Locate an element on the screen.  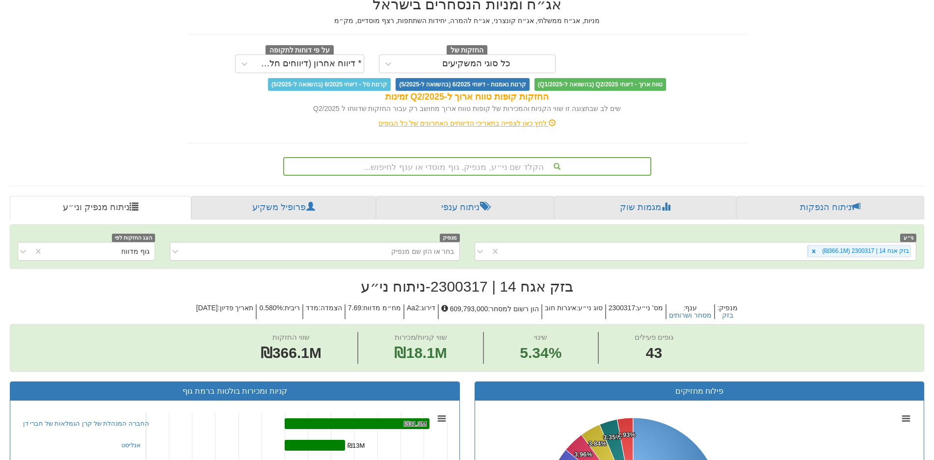
div: בחר או הזן שם מנפיק is located at coordinates (423, 251).